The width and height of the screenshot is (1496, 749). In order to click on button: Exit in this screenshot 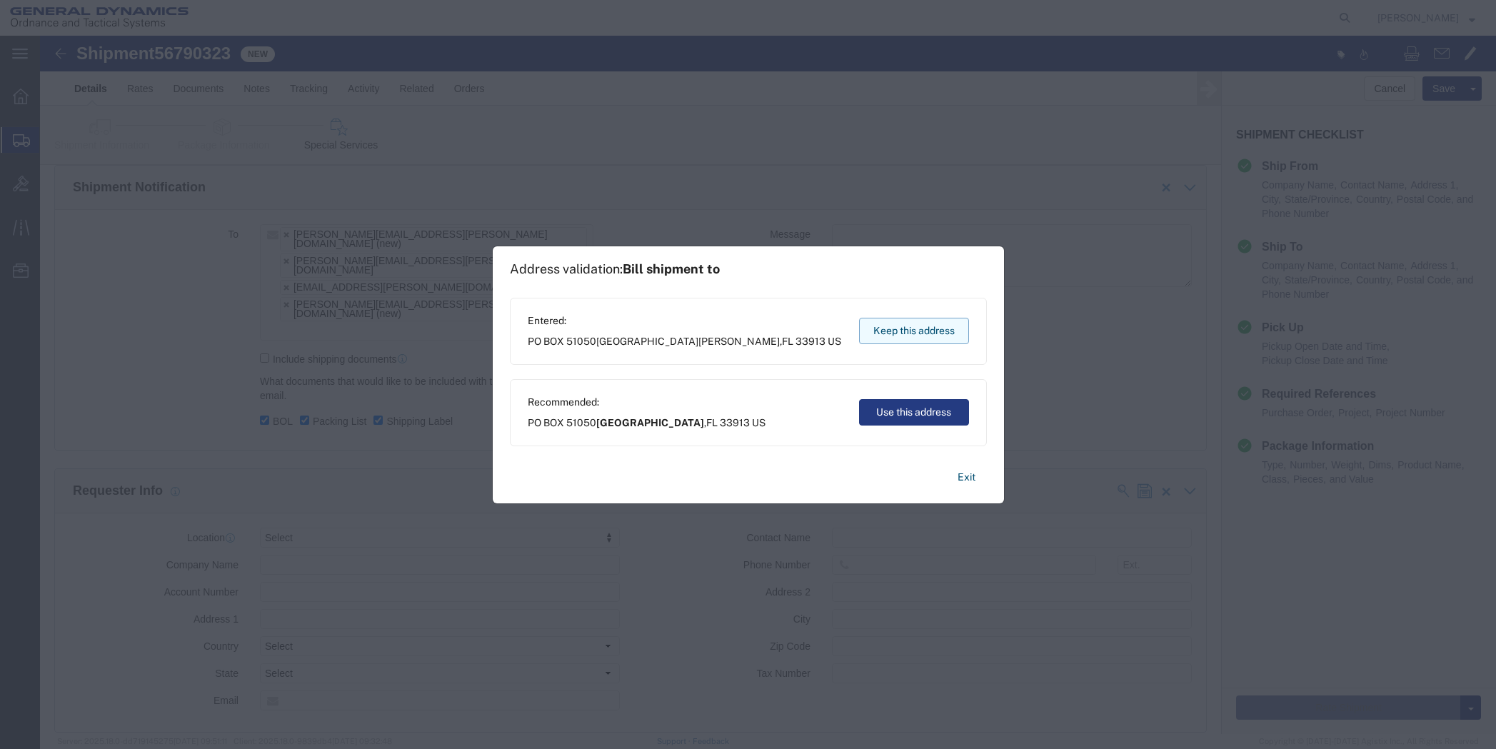, I will do `click(966, 477)`.